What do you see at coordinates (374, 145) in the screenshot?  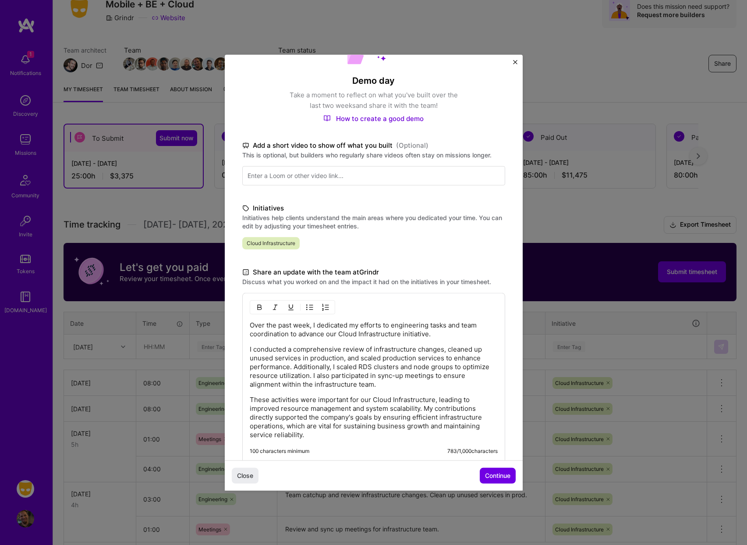 I see `label: Add a short video to show off what you built` at bounding box center [374, 145].